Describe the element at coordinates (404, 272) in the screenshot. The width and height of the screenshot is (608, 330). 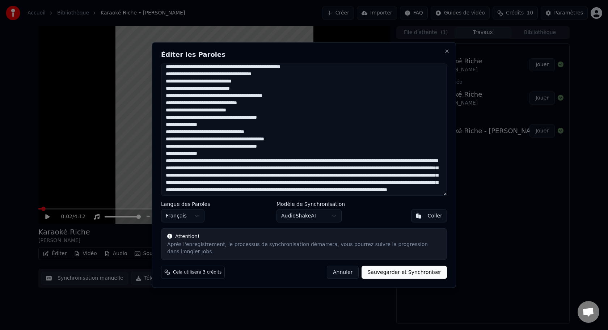
I see `button: Sauvegarder et Synchroniser` at that location.